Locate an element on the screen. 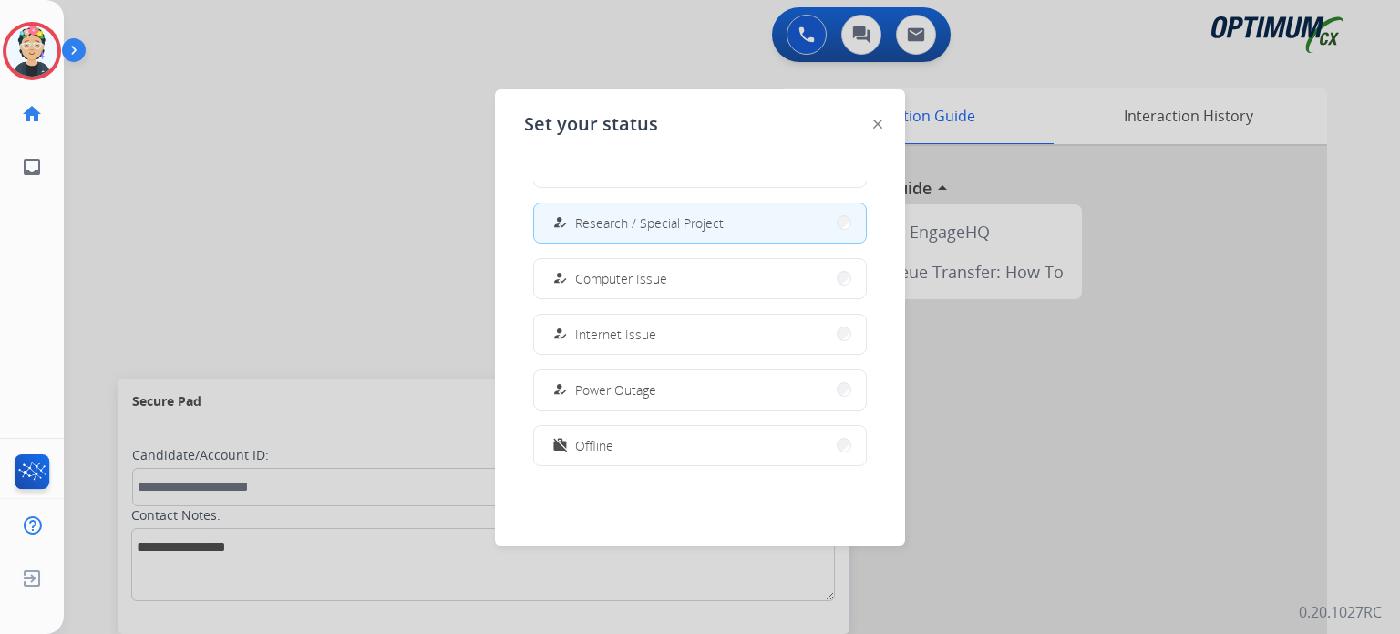 The image size is (1400, 634). img: close-button is located at coordinates (878, 124).